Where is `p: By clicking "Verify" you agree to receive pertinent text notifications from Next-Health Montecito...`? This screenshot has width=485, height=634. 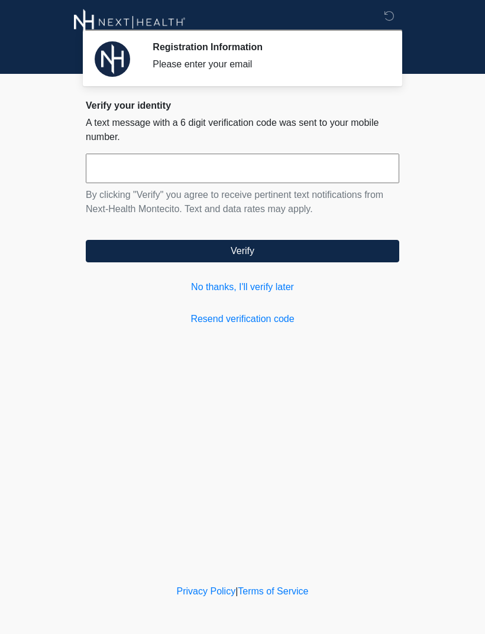 p: By clicking "Verify" you agree to receive pertinent text notifications from Next-Health Montecito... is located at coordinates (242, 202).